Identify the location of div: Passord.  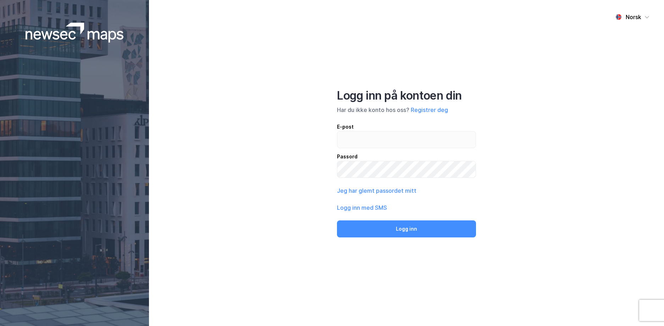
(407, 157).